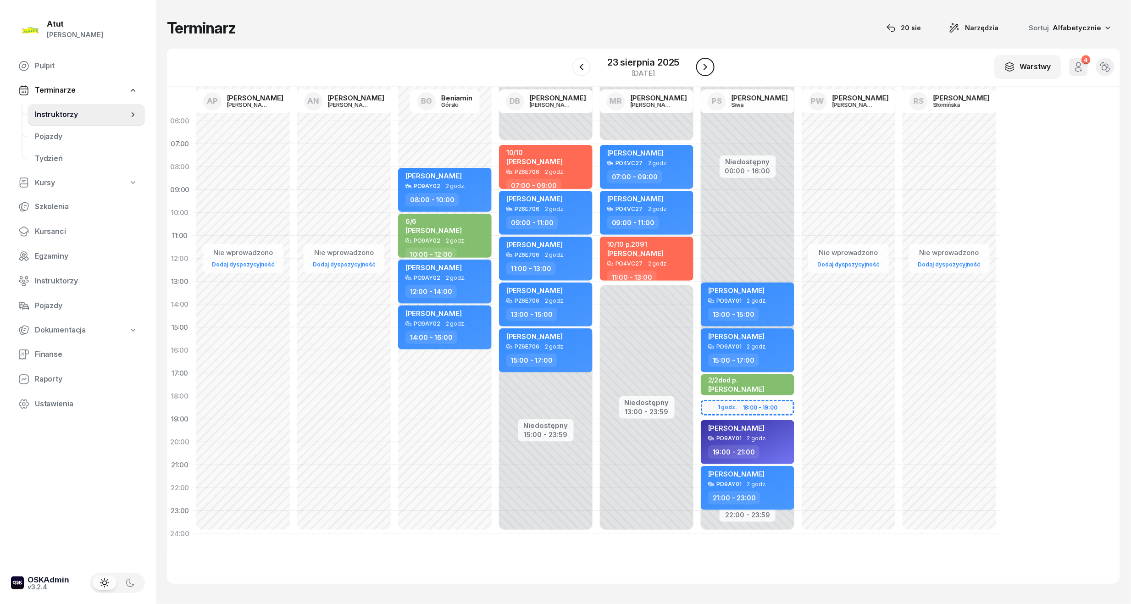 Image resolution: width=1131 pixels, height=604 pixels. I want to click on a: Terminarze, so click(78, 90).